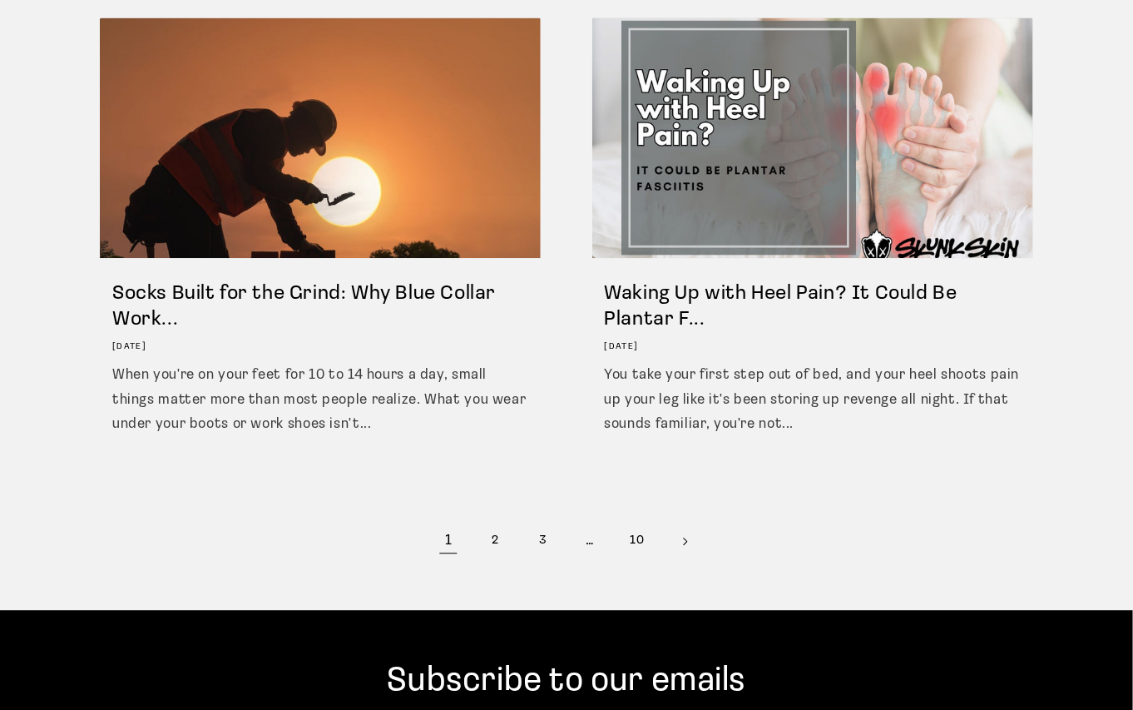  What do you see at coordinates (543, 541) in the screenshot?
I see `a: Page 3` at bounding box center [543, 541].